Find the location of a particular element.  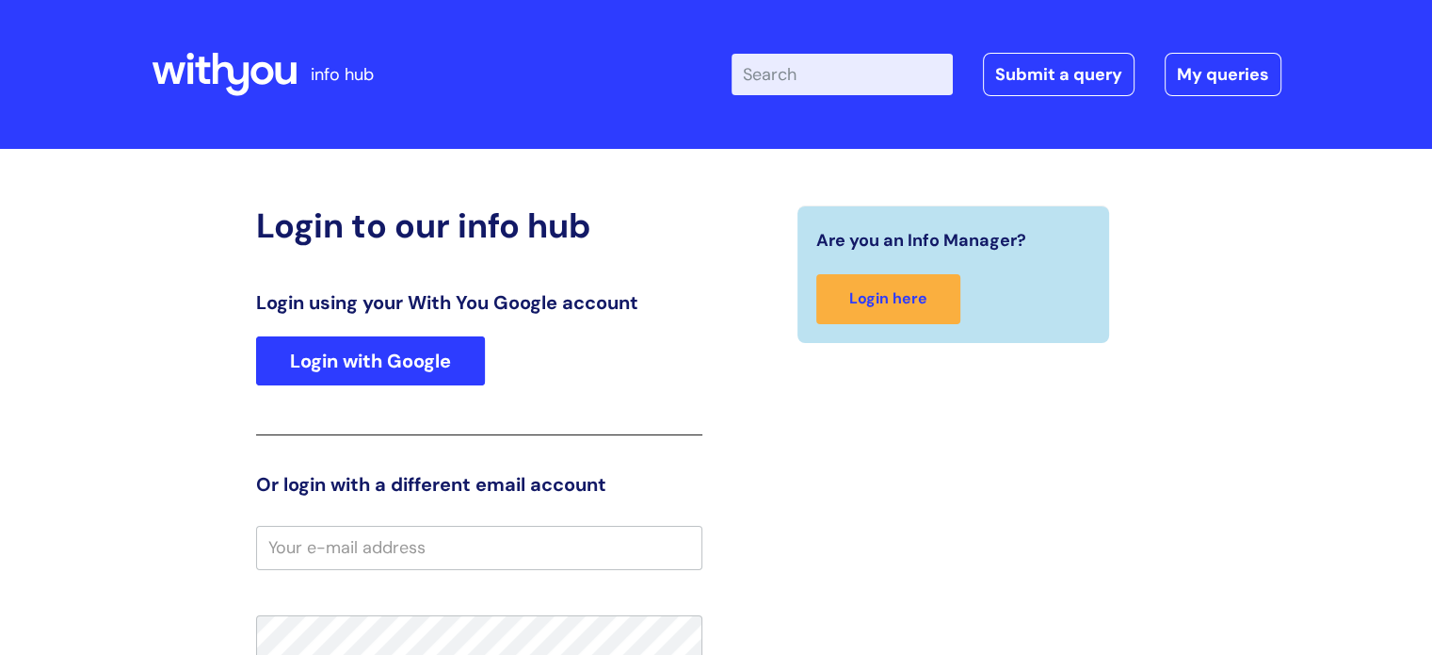

a: Login here is located at coordinates (888, 299).